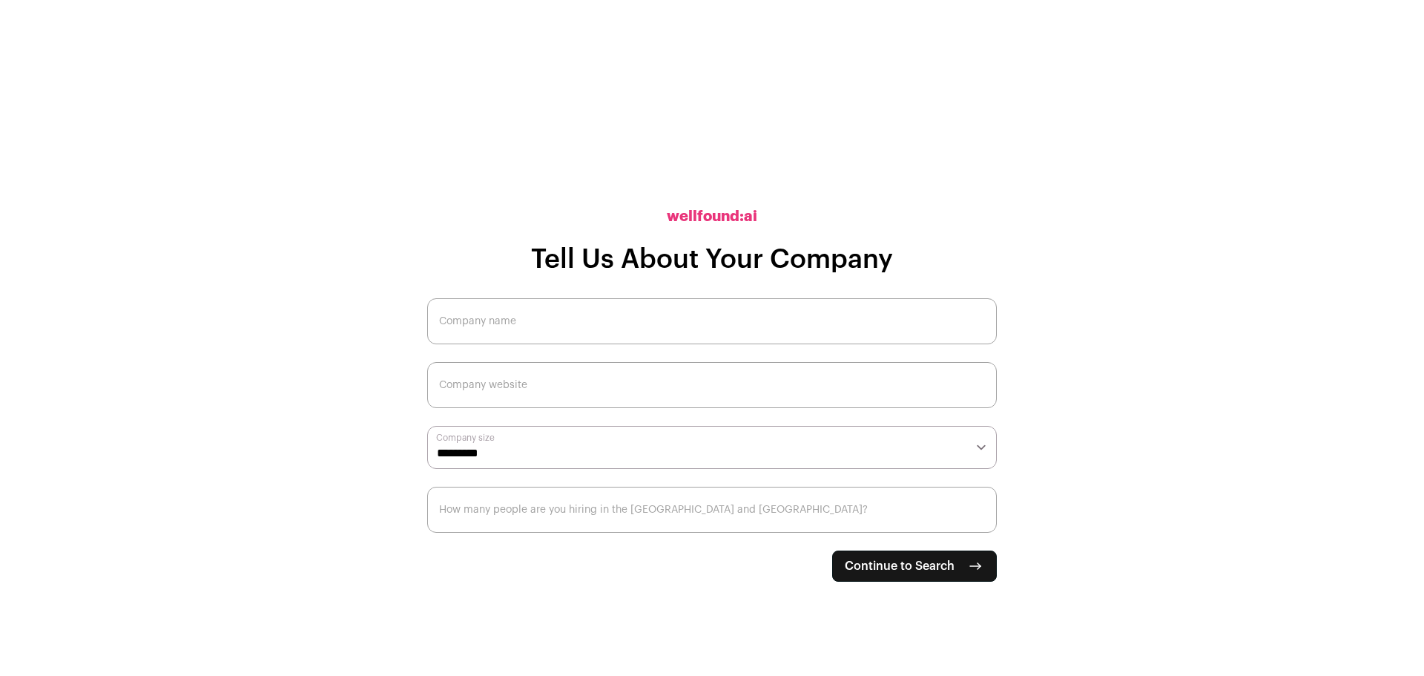  What do you see at coordinates (900, 566) in the screenshot?
I see `span: Continue to Search` at bounding box center [900, 566].